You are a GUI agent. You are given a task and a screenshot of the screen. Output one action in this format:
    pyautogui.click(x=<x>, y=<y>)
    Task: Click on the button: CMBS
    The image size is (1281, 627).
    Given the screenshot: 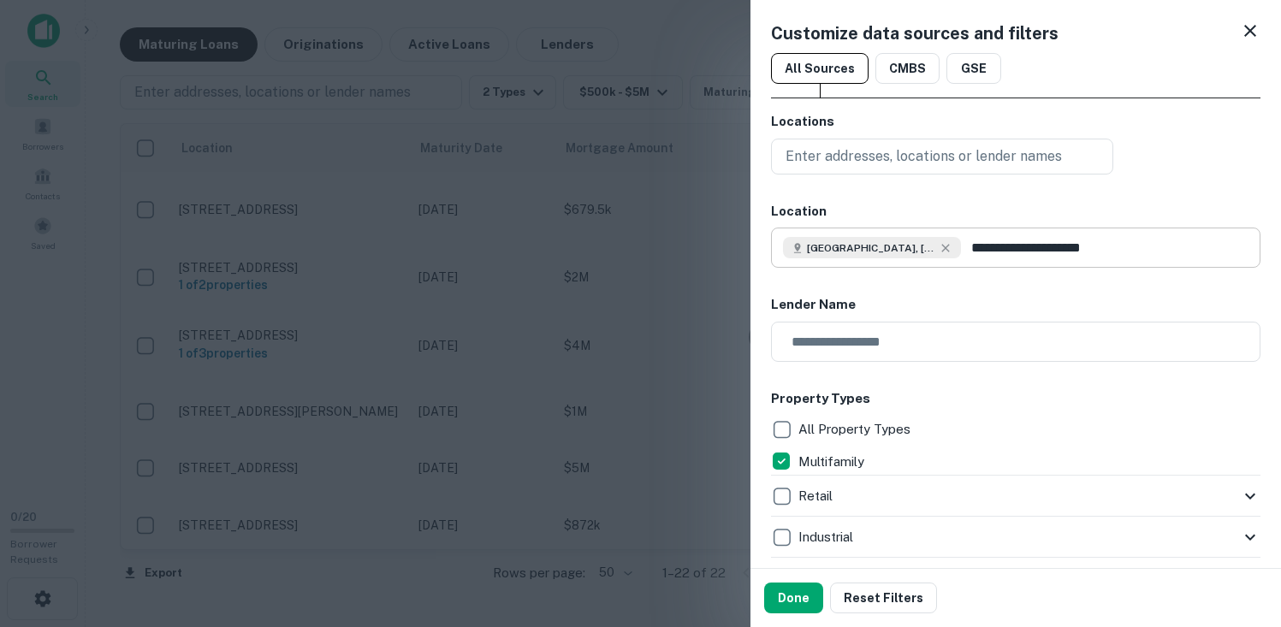 What is the action you would take?
    pyautogui.click(x=907, y=68)
    